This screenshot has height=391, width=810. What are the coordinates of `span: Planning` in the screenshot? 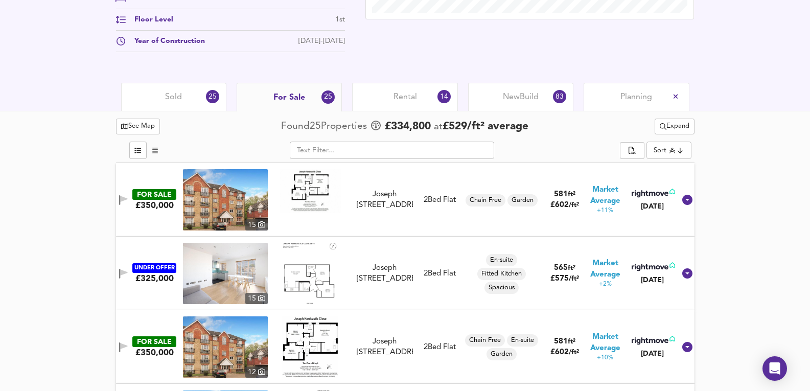 It's located at (636, 97).